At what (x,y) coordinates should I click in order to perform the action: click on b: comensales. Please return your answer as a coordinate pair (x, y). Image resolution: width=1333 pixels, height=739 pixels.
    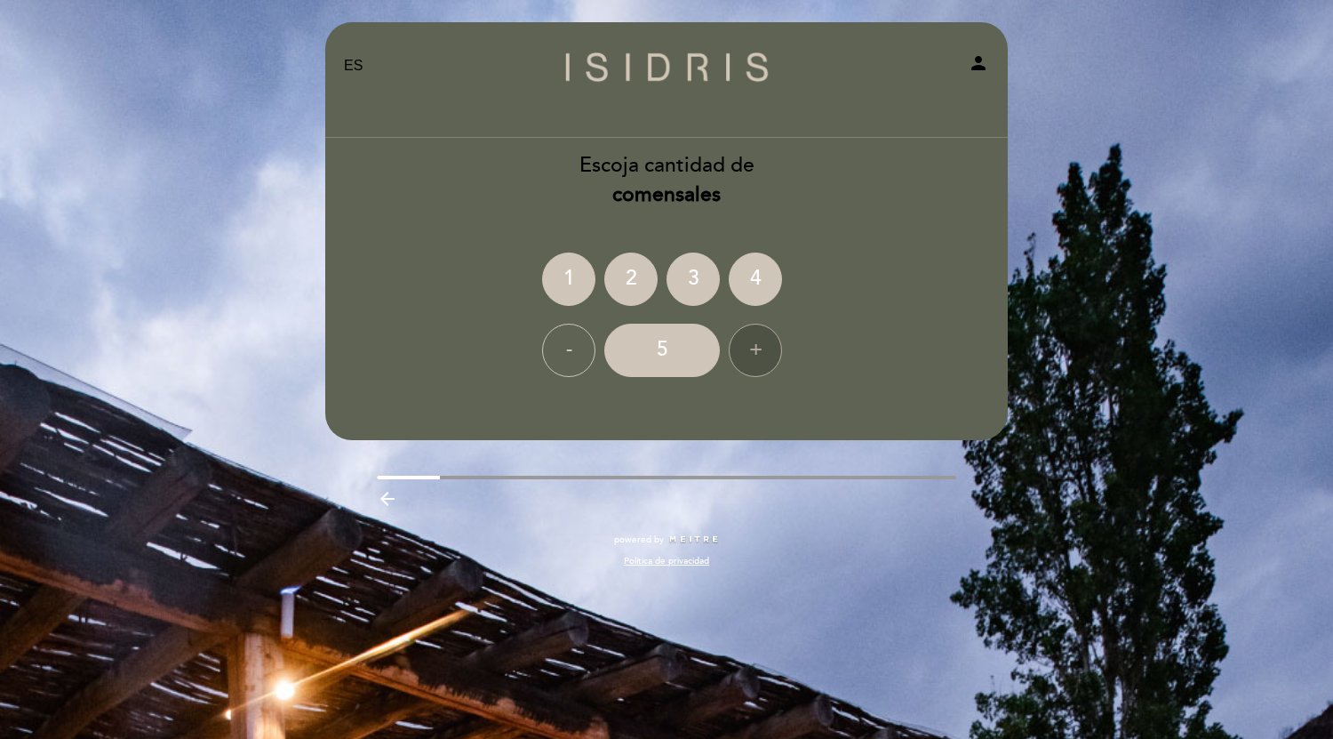
    Looking at the image, I should click on (667, 195).